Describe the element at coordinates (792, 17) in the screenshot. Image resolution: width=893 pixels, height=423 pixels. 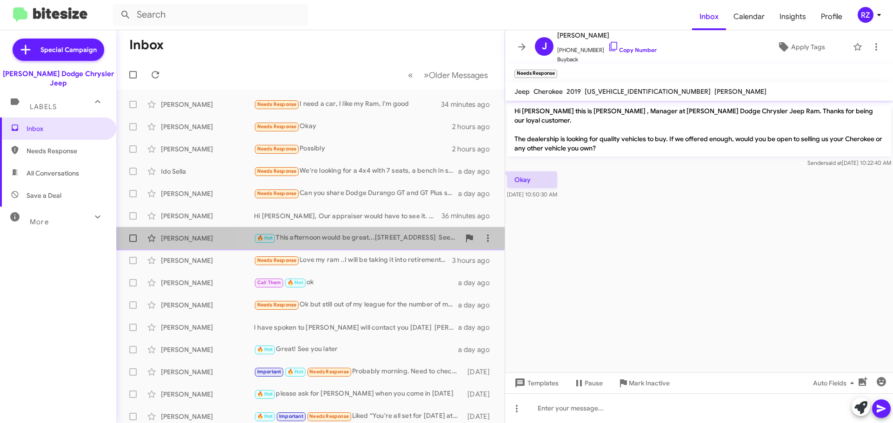
I see `a: Insights` at that location.